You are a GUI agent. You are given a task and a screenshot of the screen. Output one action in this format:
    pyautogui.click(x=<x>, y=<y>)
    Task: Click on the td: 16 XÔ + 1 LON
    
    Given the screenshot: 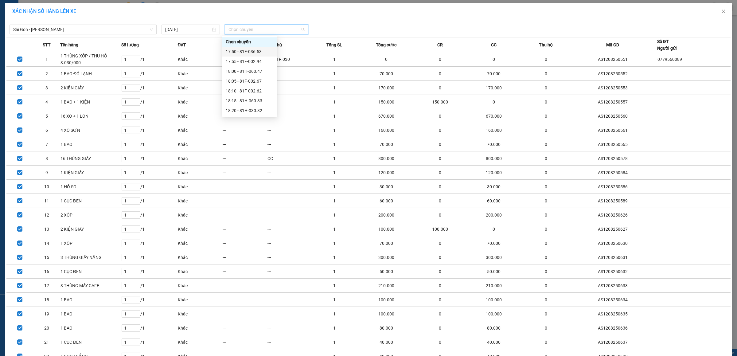 What is the action you would take?
    pyautogui.click(x=91, y=116)
    